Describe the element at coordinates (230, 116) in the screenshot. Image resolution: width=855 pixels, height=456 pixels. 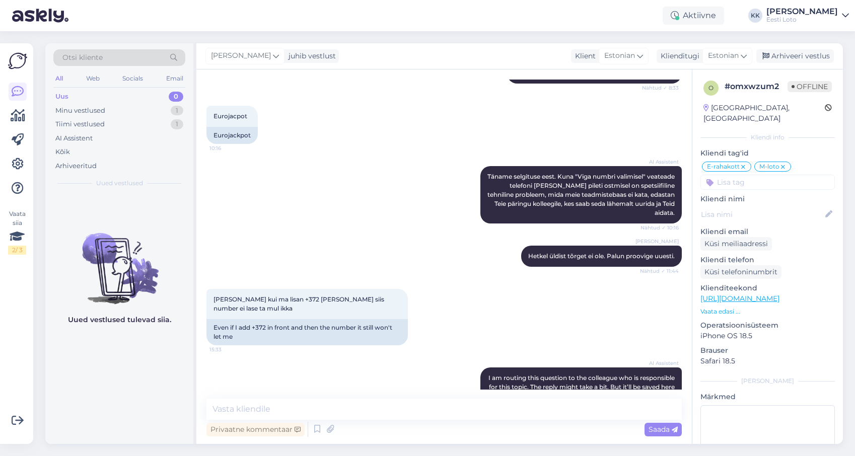
I see `span: Eurojacpot` at that location.